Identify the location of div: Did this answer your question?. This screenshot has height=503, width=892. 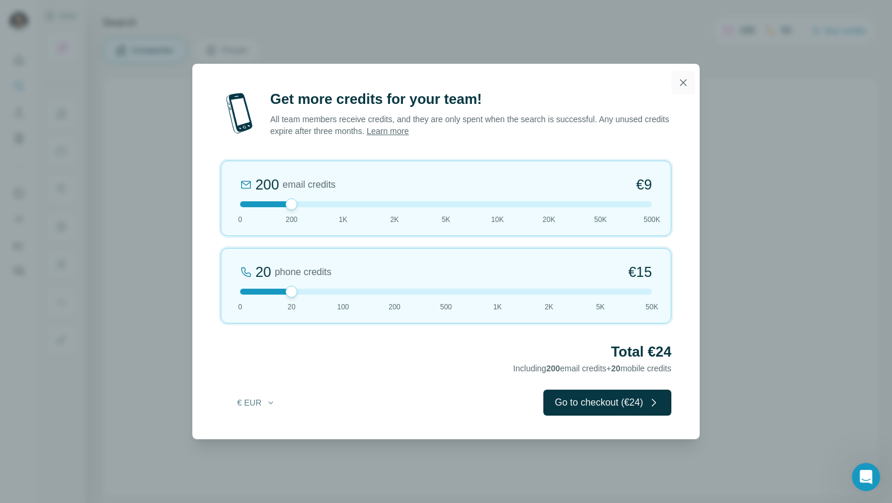
(203, 375).